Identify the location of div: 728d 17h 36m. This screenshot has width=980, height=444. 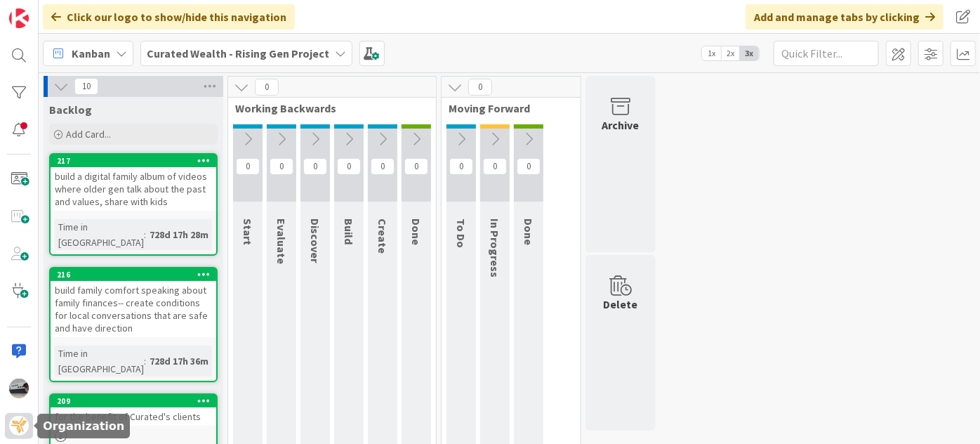
(179, 361).